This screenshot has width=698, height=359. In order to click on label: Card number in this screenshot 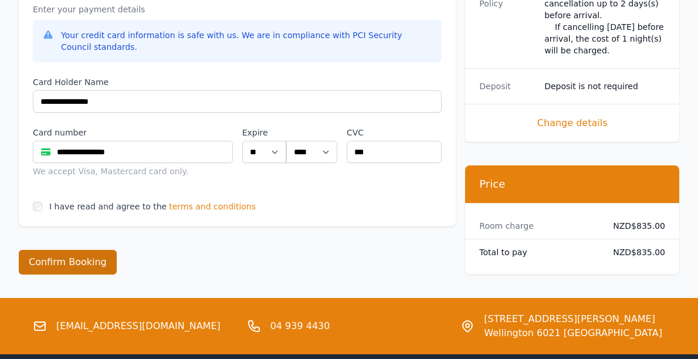, I will do `click(133, 133)`.